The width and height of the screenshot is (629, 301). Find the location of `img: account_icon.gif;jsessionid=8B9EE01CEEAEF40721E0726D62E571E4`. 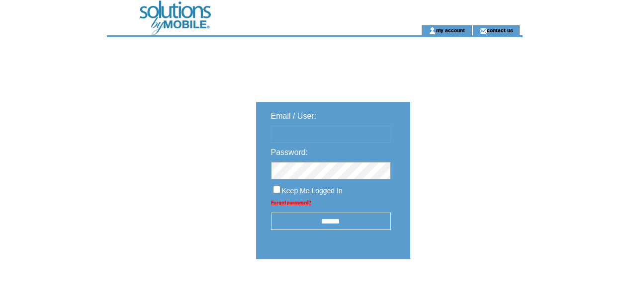

img: account_icon.gif;jsessionid=8B9EE01CEEAEF40721E0726D62E571E4 is located at coordinates (432, 31).